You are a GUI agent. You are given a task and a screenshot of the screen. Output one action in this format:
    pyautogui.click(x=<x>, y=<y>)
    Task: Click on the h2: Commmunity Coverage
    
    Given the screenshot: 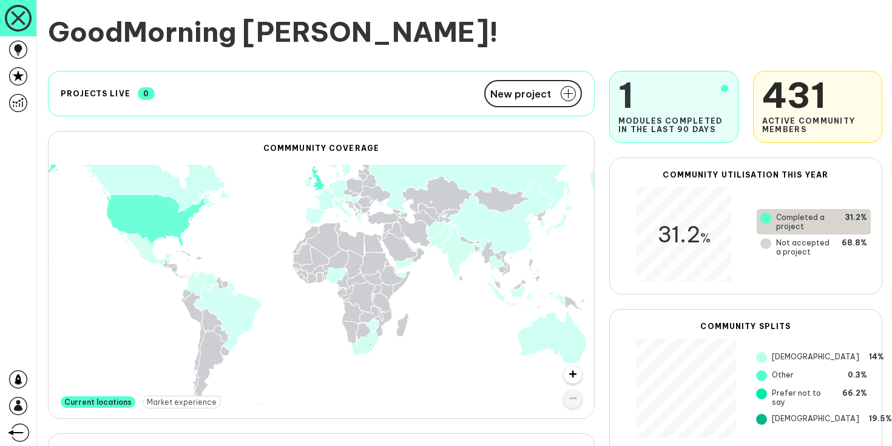 What is the action you would take?
    pyautogui.click(x=321, y=148)
    